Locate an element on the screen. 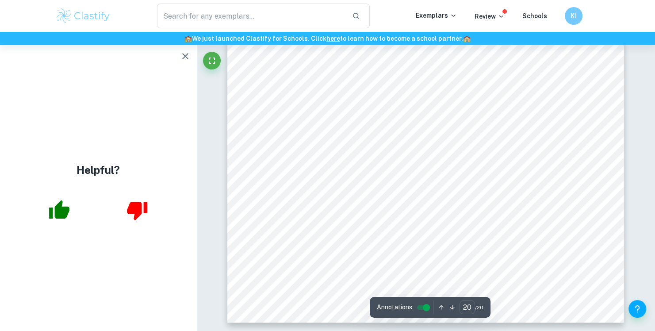 This screenshot has width=655, height=331. p: Review is located at coordinates (490, 16).